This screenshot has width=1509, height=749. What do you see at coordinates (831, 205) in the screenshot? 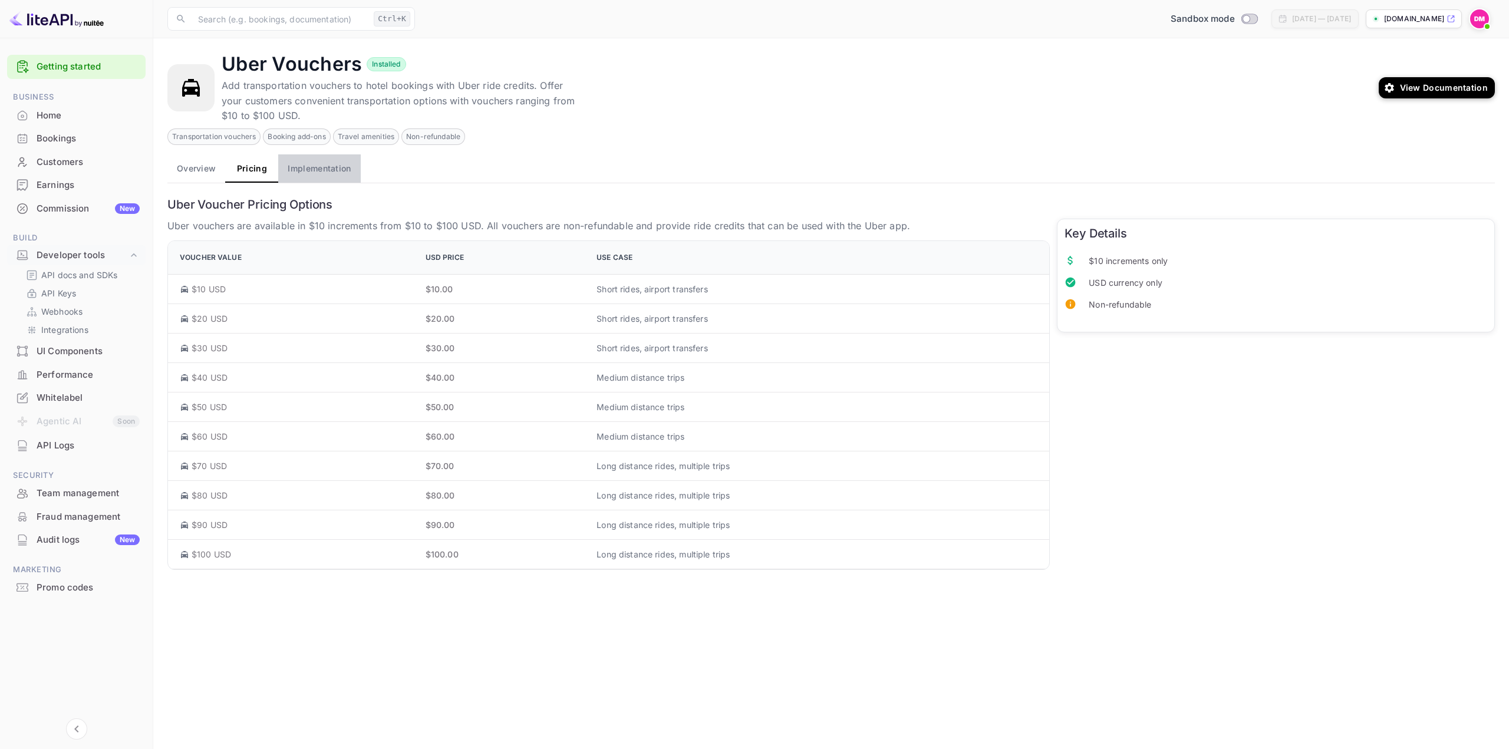
I see `h6: Uber Voucher Pricing Options` at bounding box center [831, 205].